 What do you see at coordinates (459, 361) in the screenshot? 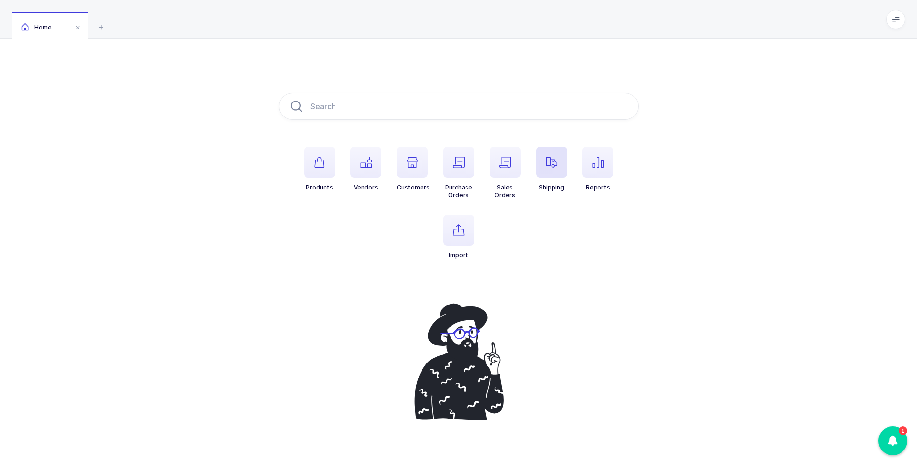
I see `img: pointing-up.svg` at bounding box center [459, 361].